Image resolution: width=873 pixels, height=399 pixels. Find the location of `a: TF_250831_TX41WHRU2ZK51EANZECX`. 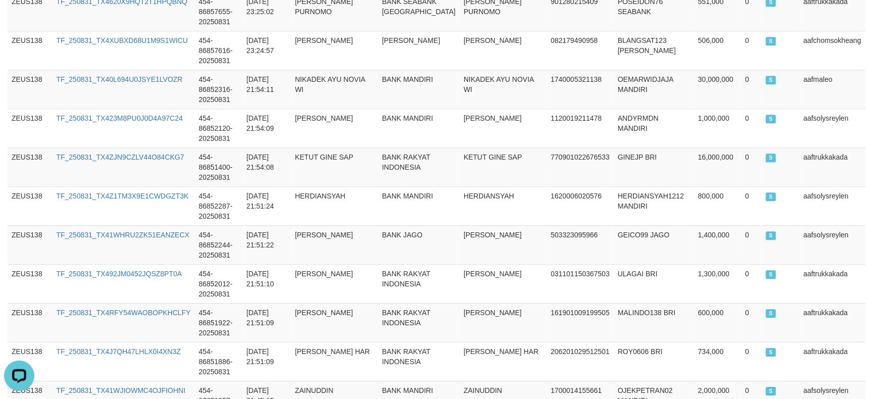

a: TF_250831_TX41WHRU2ZK51EANZECX is located at coordinates (123, 235).